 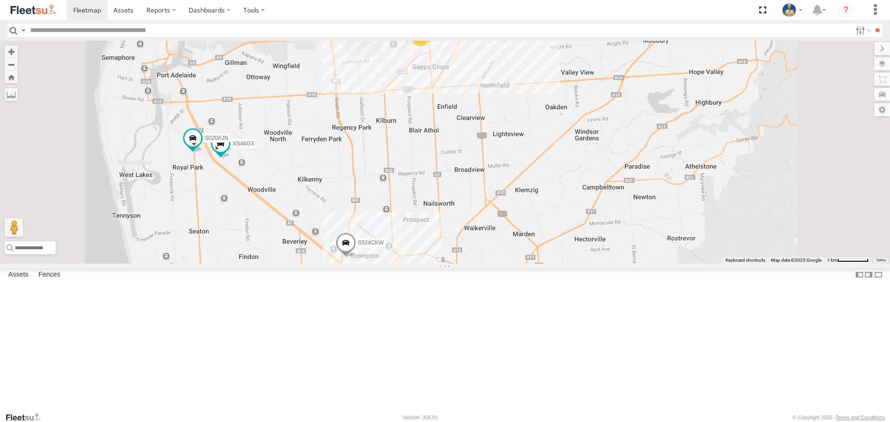 What do you see at coordinates (869, 275) in the screenshot?
I see `label: Dock Summary Table to the Right` at bounding box center [869, 275].